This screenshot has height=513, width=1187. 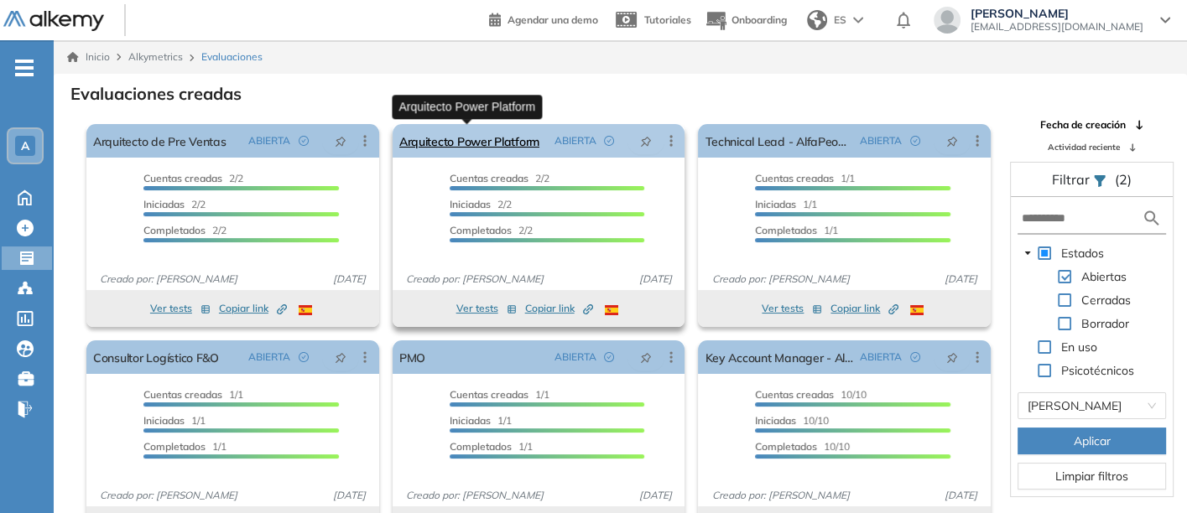 What do you see at coordinates (668, 19) in the screenshot?
I see `span: Tutoriales` at bounding box center [668, 19].